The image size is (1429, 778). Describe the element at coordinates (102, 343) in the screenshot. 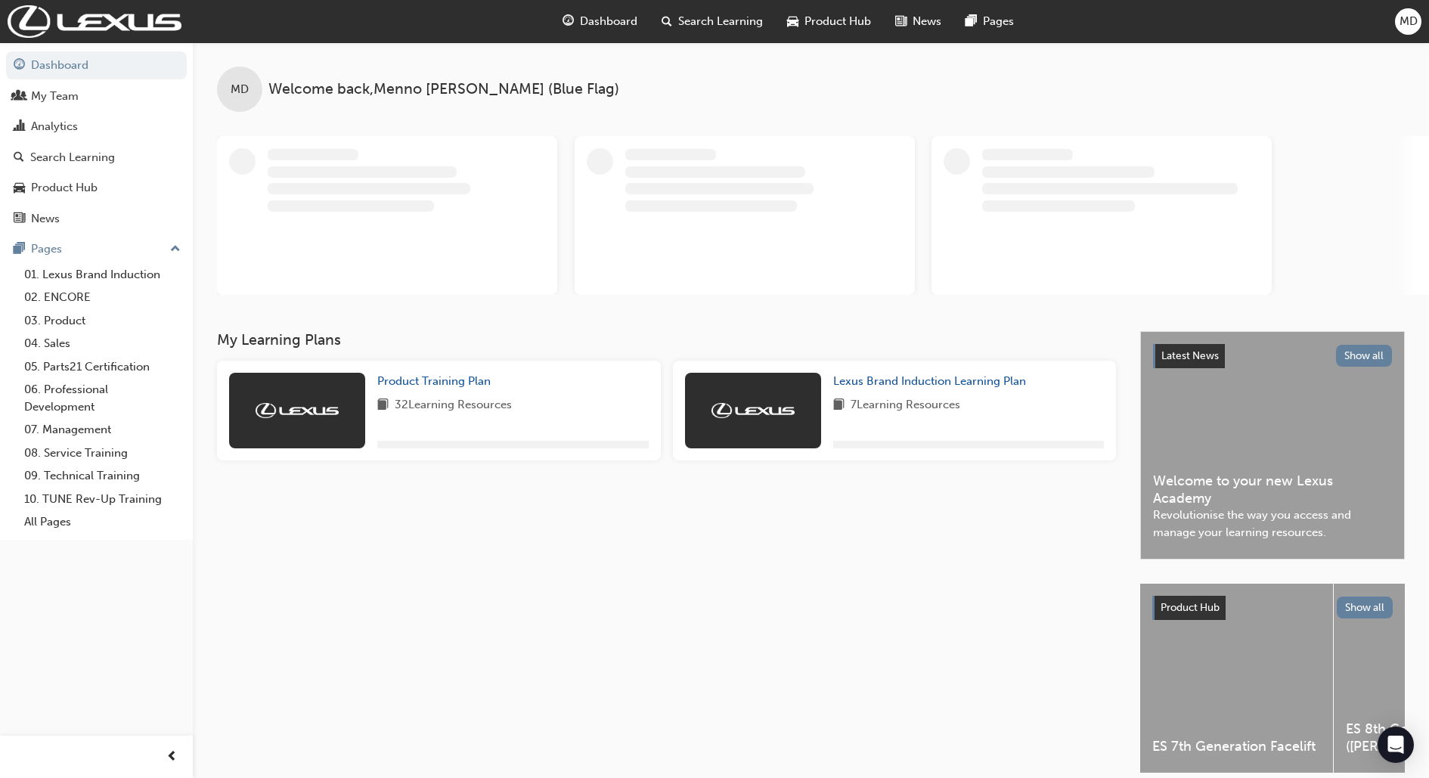

I see `a: 04. Sales` at that location.